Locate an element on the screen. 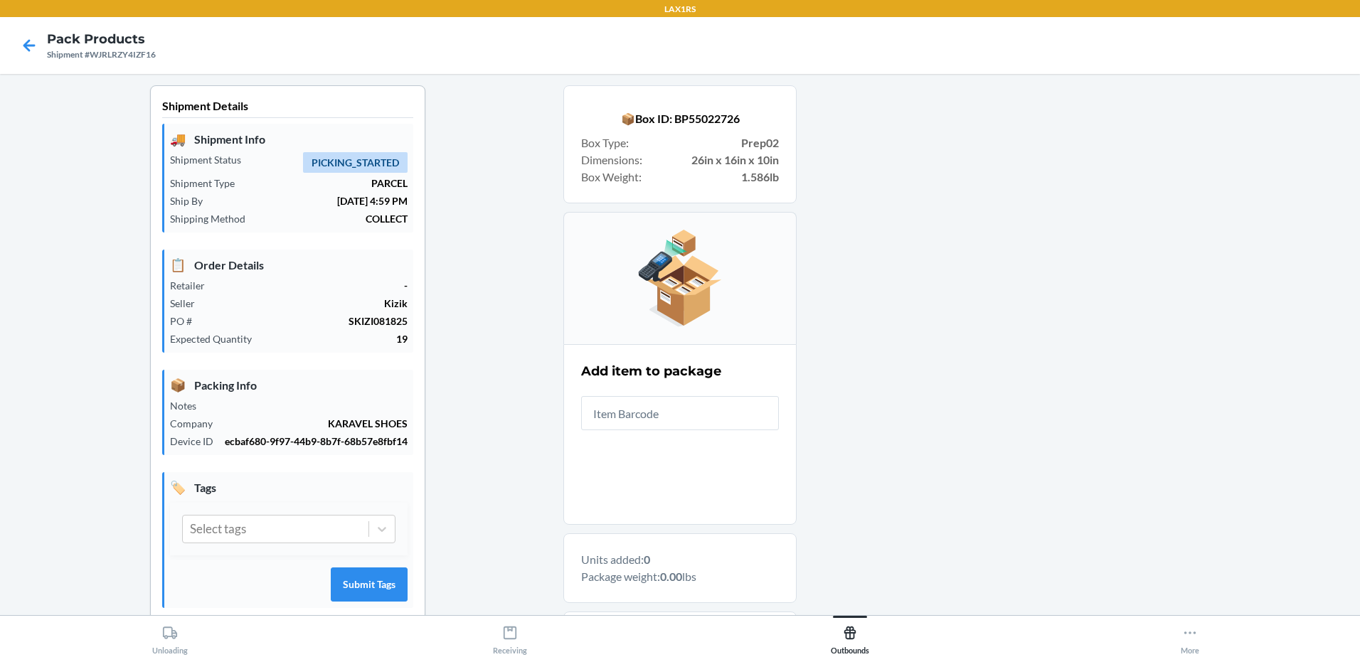 Image resolution: width=1360 pixels, height=657 pixels. p: Shipment Status is located at coordinates (211, 159).